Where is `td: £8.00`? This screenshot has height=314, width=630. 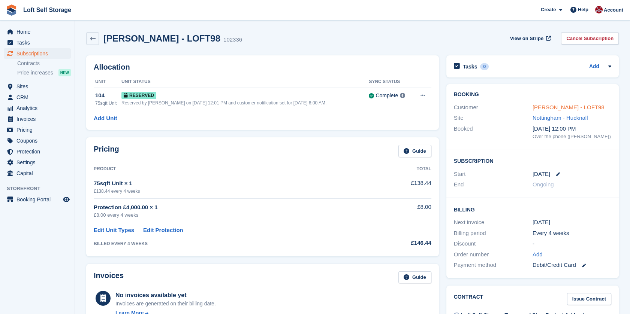 td: £8.00 is located at coordinates (400, 211).